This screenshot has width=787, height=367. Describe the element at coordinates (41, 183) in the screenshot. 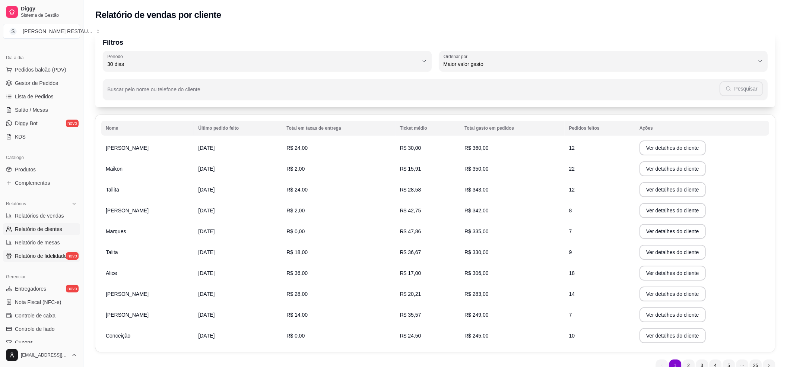

I see `a: Complementos` at that location.